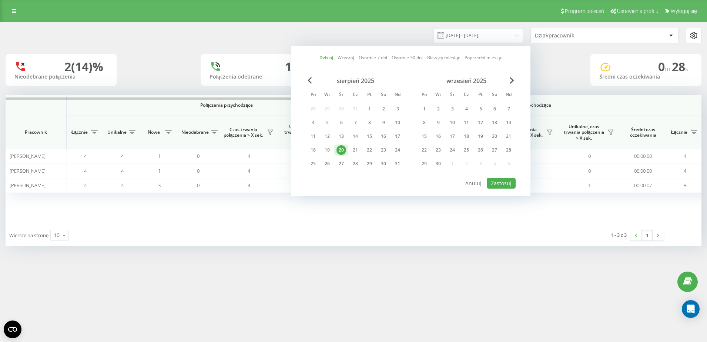  I want to click on button: Zastosuj, so click(501, 183).